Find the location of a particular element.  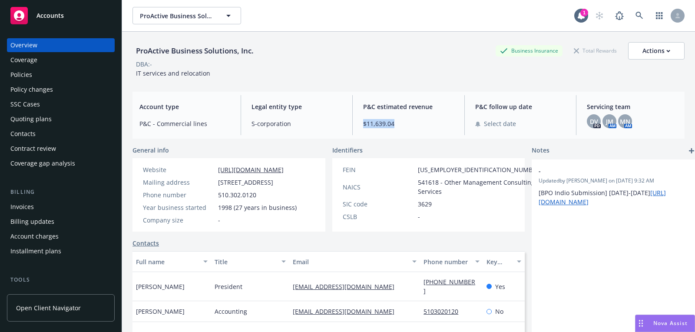

button: Title is located at coordinates (250, 261).